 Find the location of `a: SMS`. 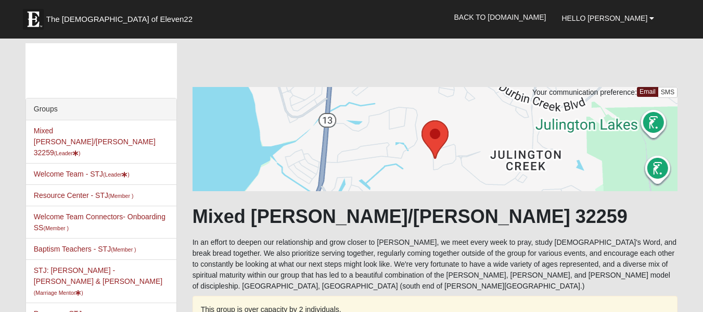

a: SMS is located at coordinates (667, 92).